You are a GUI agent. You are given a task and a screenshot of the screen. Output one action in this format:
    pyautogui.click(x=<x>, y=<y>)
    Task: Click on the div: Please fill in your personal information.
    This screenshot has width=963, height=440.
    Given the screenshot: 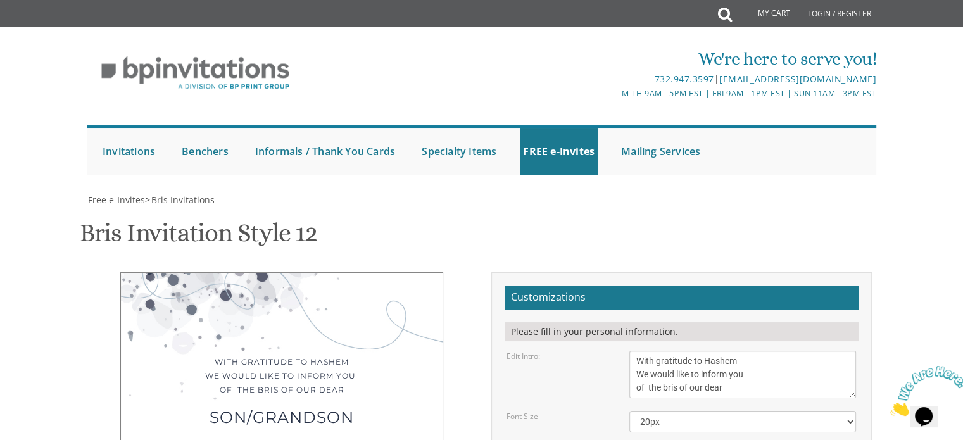 What is the action you would take?
    pyautogui.click(x=681, y=332)
    